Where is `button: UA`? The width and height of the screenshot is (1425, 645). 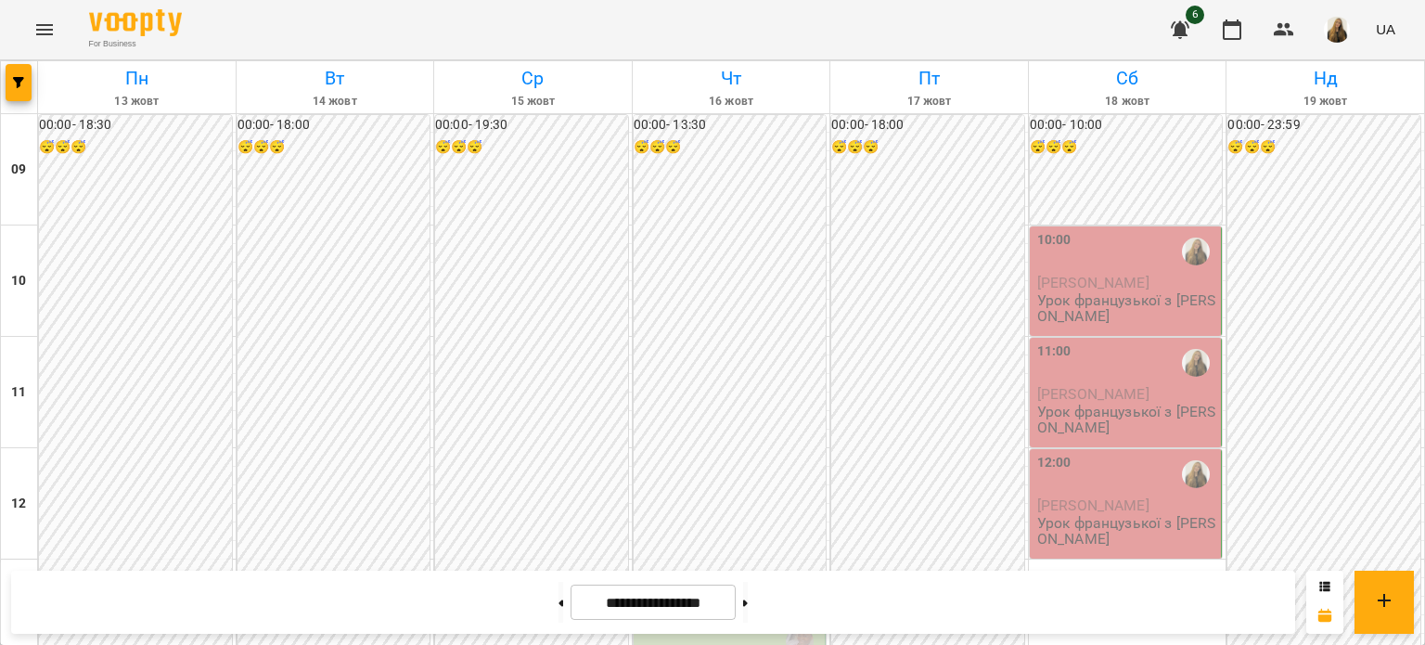
button: UA is located at coordinates (1385, 29).